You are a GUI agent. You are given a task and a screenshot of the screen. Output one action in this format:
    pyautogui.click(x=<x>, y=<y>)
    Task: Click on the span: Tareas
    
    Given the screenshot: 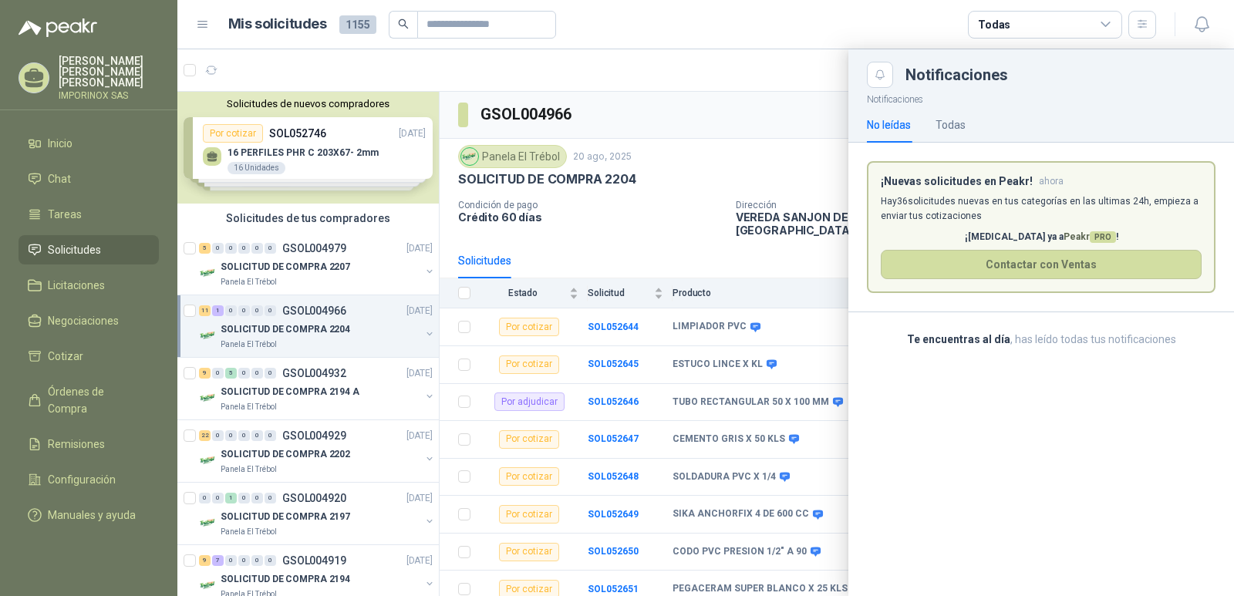 What is the action you would take?
    pyautogui.click(x=65, y=214)
    